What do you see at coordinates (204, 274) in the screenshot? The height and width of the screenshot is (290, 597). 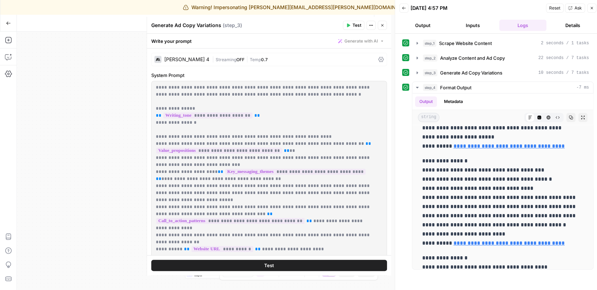 I see `div: EndOutput` at bounding box center [204, 274].